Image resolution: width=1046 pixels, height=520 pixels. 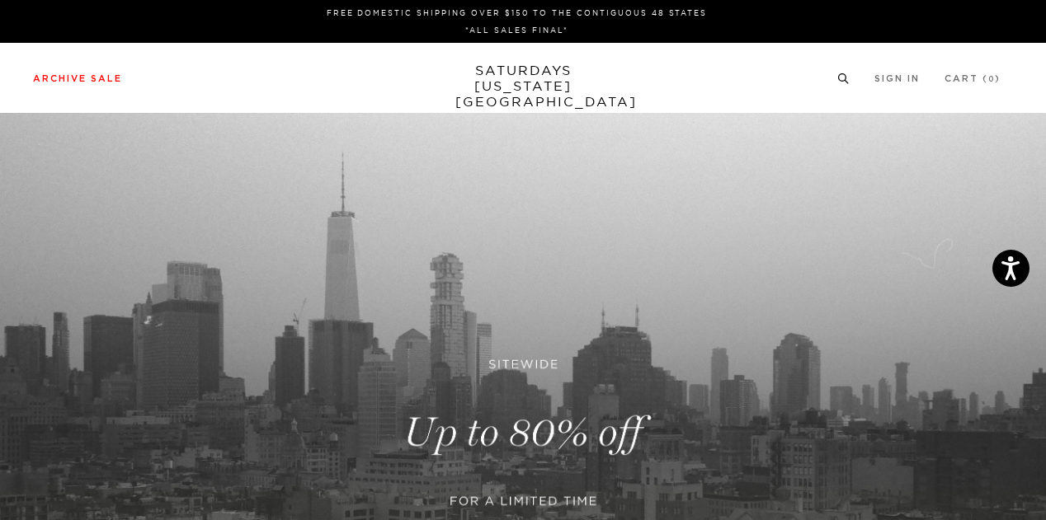 I want to click on a: Sign In, so click(x=897, y=78).